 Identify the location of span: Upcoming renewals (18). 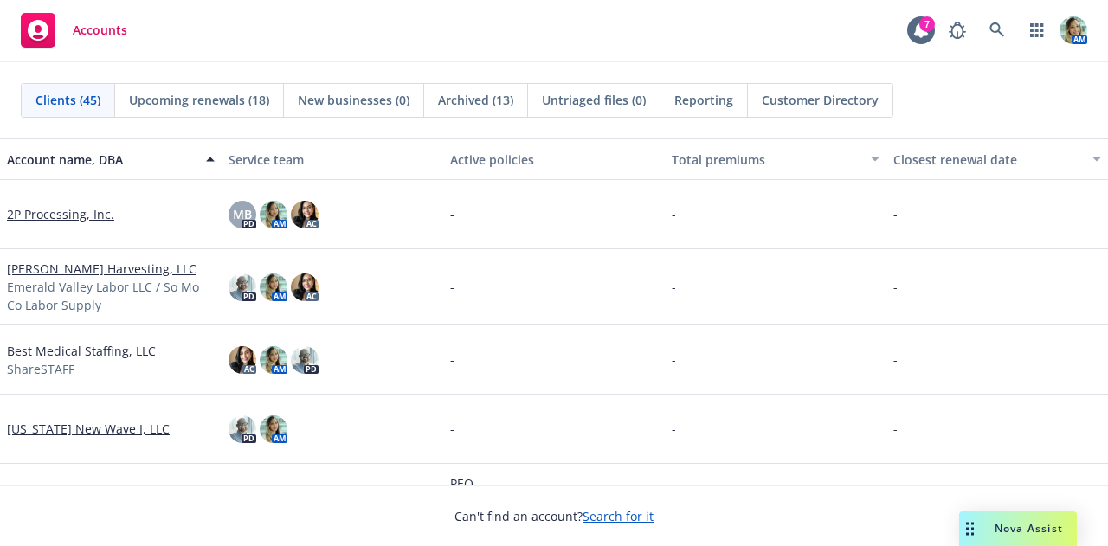
(199, 100).